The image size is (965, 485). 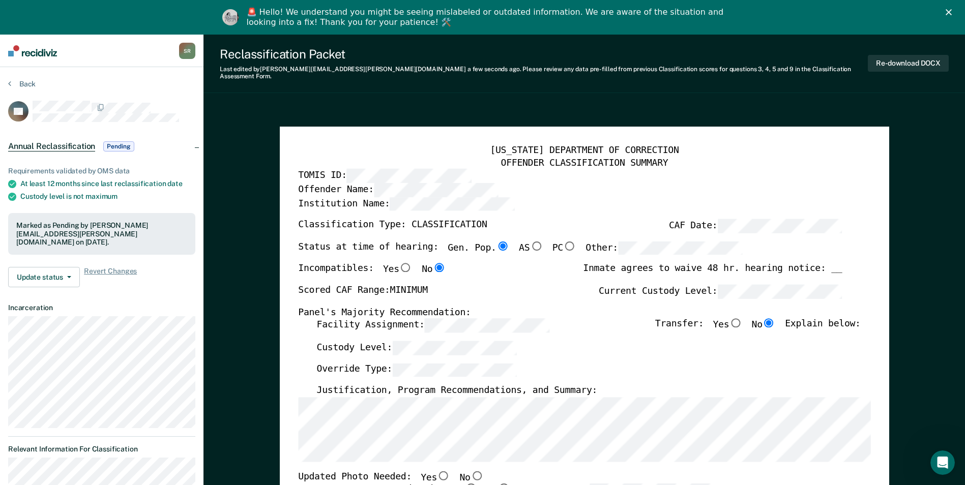 I want to click on div: OFFENDER CLASSIFICATION SUMMARY, so click(x=584, y=163).